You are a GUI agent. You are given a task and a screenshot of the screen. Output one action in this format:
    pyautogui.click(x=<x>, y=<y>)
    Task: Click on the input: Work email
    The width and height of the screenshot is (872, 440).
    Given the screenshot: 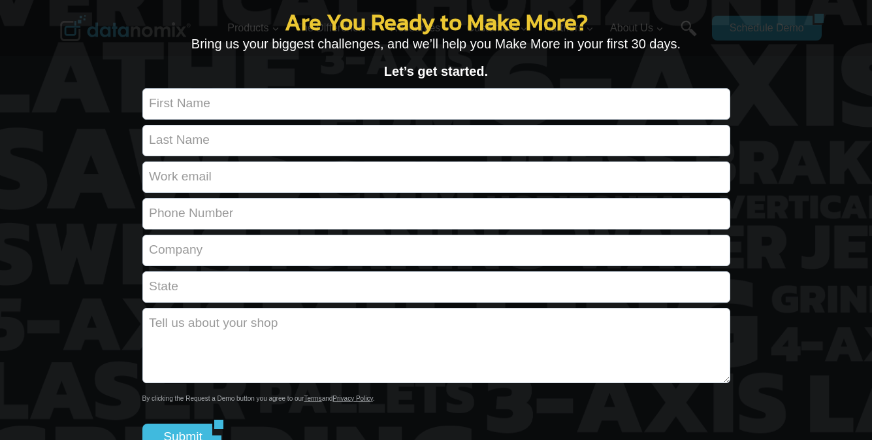 What is the action you would take?
    pyautogui.click(x=437, y=177)
    